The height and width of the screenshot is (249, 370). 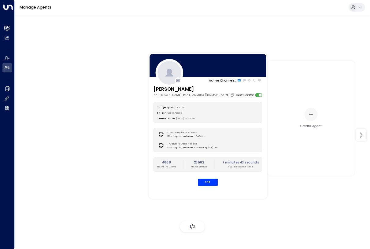 What do you see at coordinates (166, 118) in the screenshot?
I see `label: Created Date:` at bounding box center [166, 118].